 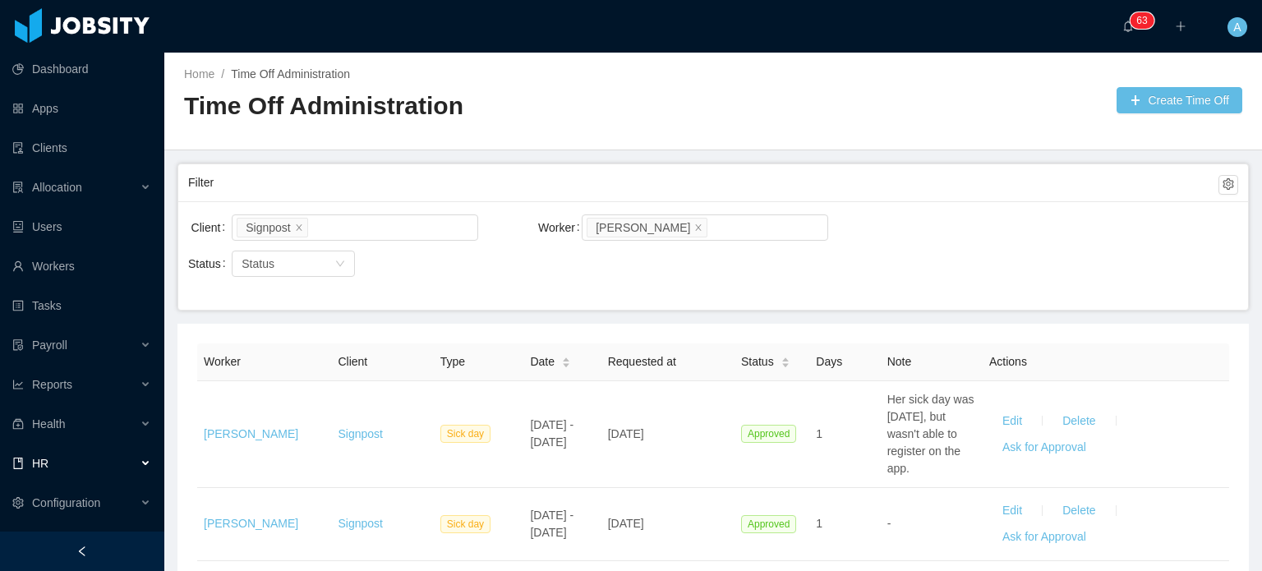 What do you see at coordinates (18, 384) in the screenshot?
I see `i: icon: line-chart` at bounding box center [18, 384].